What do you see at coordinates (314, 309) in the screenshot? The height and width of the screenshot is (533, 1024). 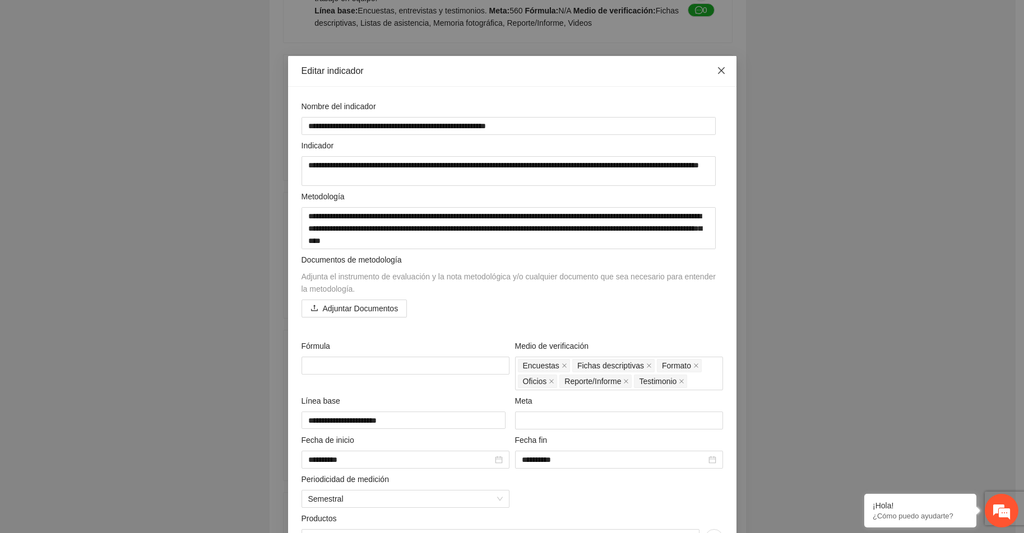 I see `span: upload` at bounding box center [314, 309].